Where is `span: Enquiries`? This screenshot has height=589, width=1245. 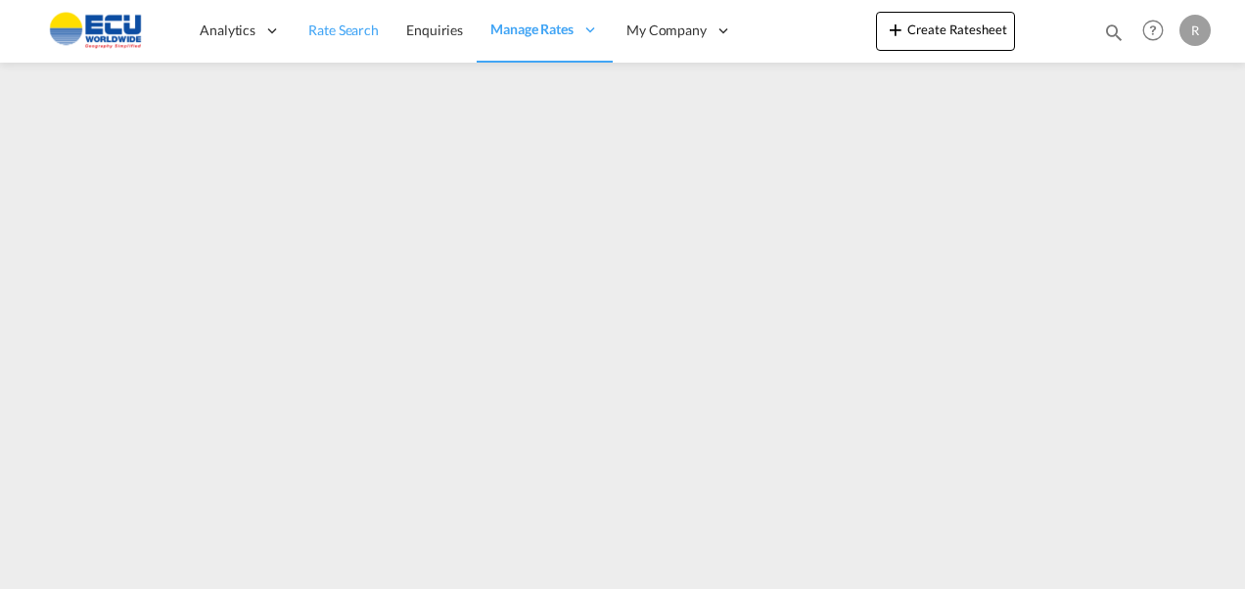
span: Enquiries is located at coordinates (435, 29).